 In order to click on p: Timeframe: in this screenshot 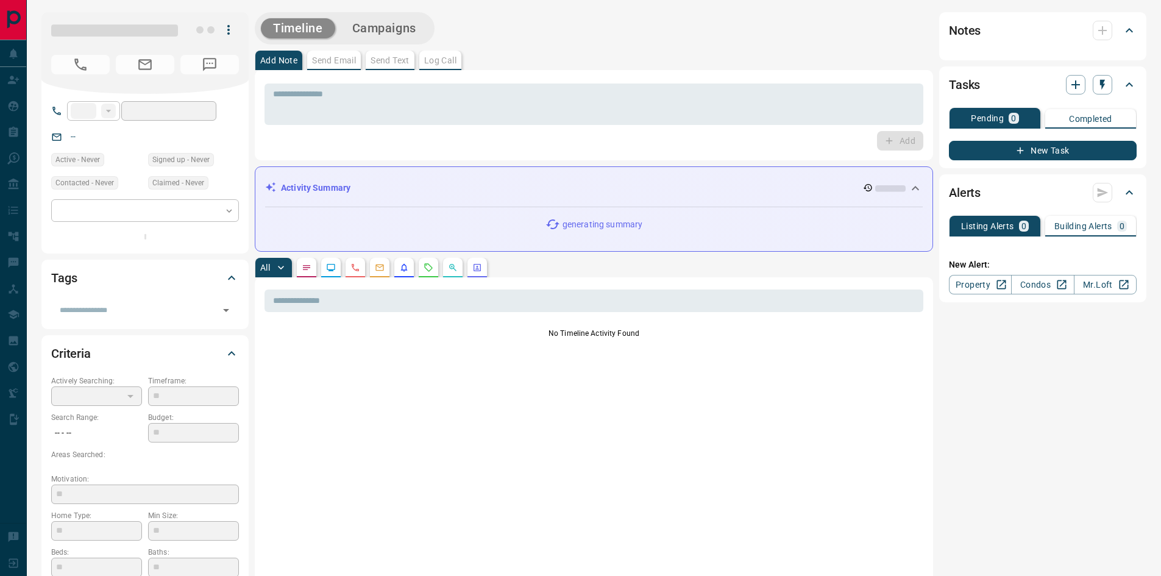, I will do `click(193, 381)`.